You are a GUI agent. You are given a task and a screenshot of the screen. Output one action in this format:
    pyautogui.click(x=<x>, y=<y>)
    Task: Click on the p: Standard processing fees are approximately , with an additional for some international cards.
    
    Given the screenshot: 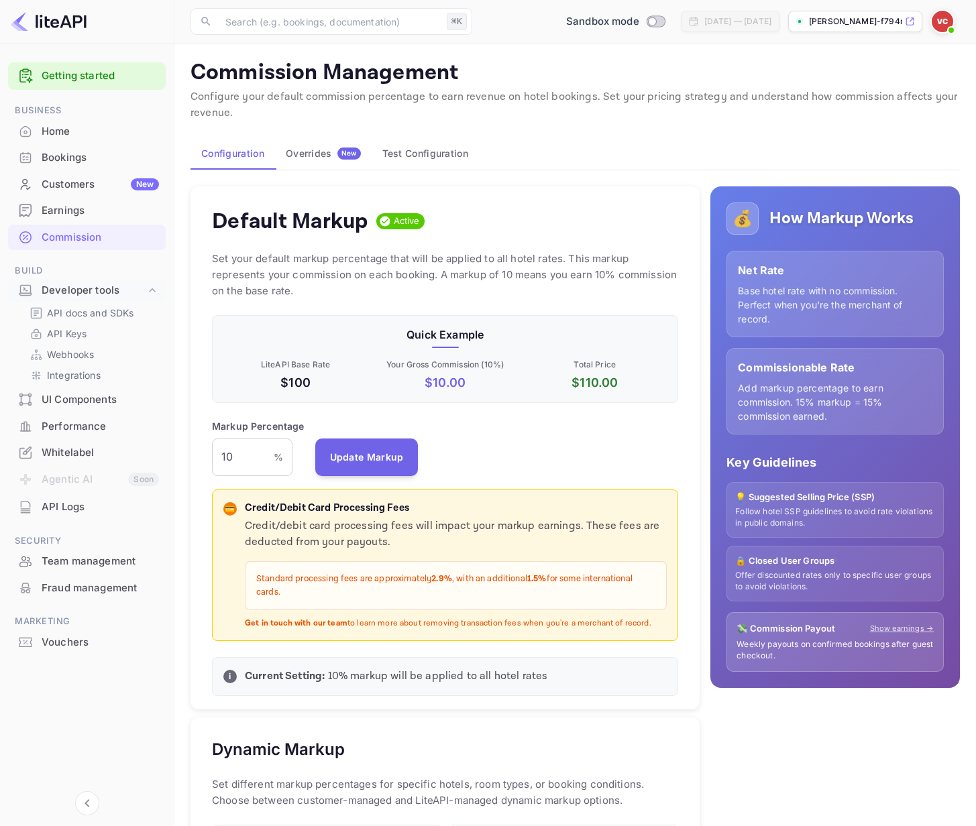 What is the action you would take?
    pyautogui.click(x=455, y=585)
    